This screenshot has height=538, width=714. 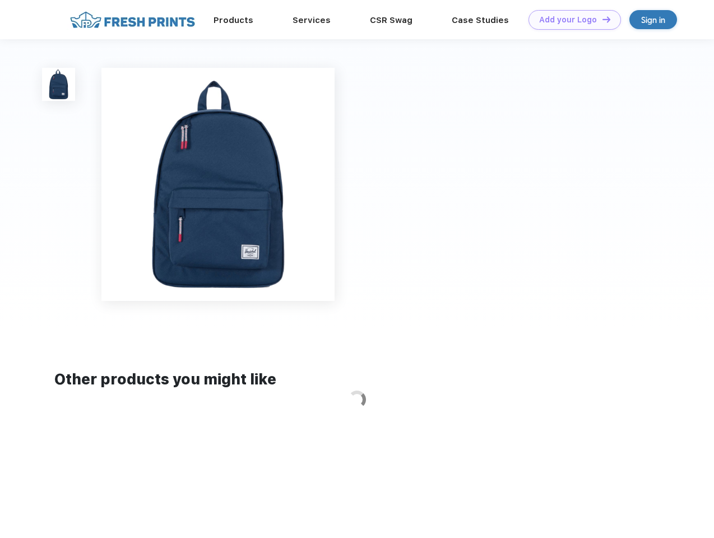 I want to click on a: Products, so click(x=233, y=20).